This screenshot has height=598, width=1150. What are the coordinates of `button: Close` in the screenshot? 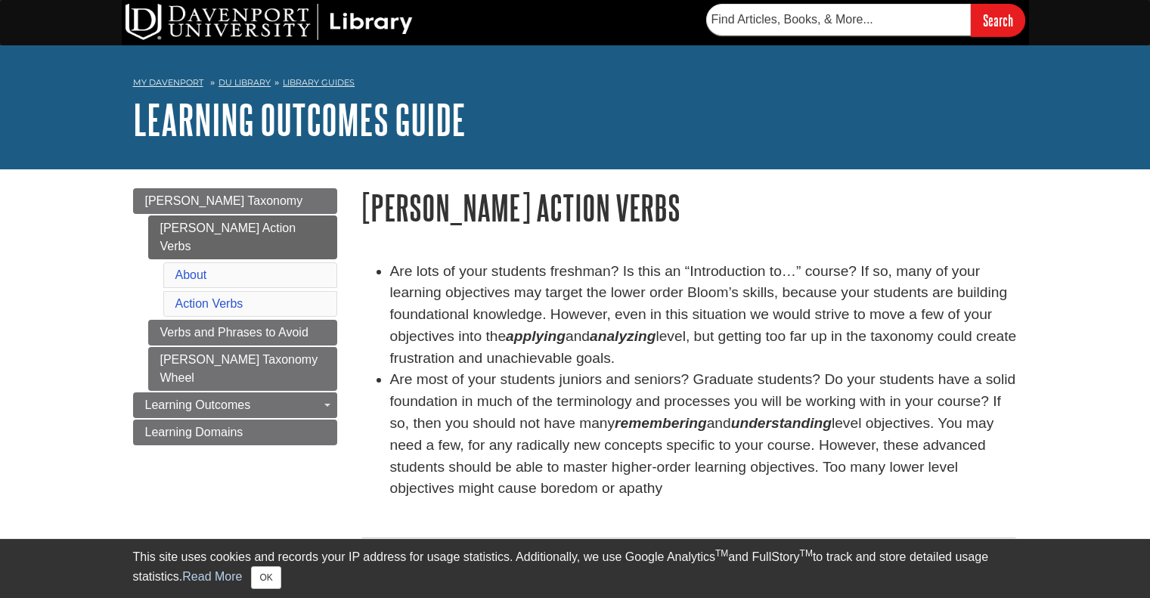 It's located at (265, 578).